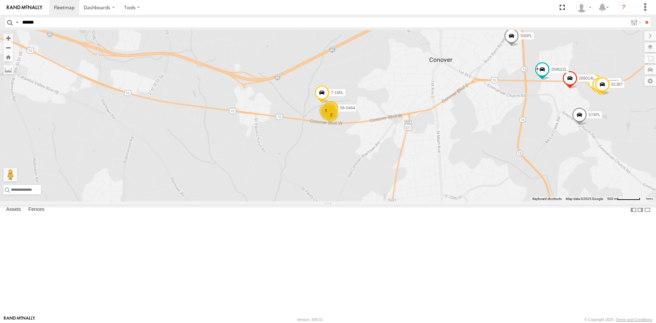  I want to click on label: Hide Summary Table, so click(647, 209).